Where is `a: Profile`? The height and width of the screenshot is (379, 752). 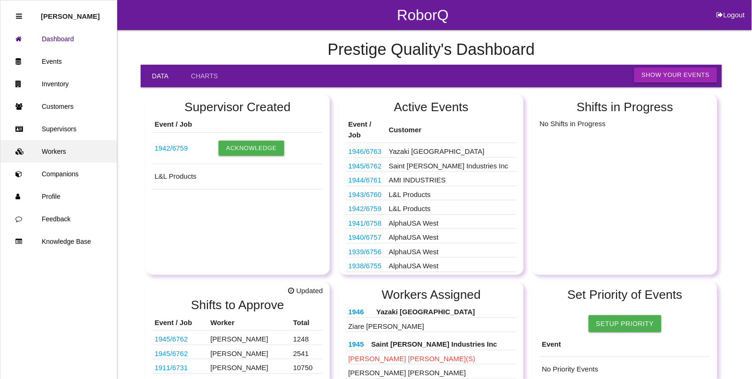
a: Profile is located at coordinates (59, 197).